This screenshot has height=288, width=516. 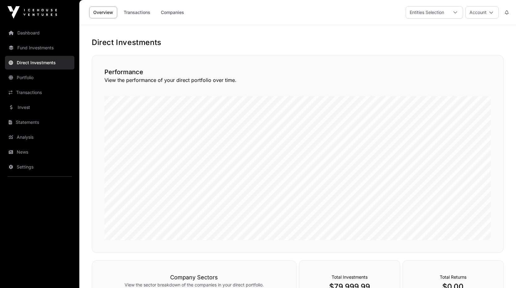 I want to click on a: Fund Investments, so click(x=40, y=48).